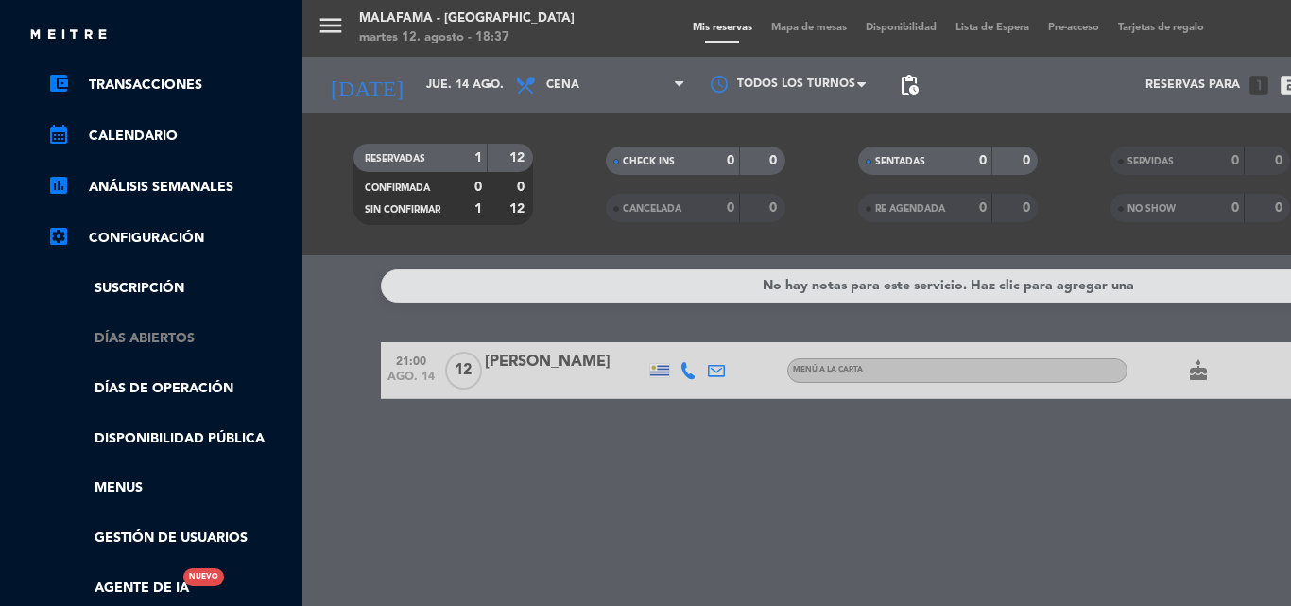 This screenshot has width=1291, height=606. Describe the element at coordinates (170, 187) in the screenshot. I see `a: assessmentANÁLISIS SEMANALES` at that location.